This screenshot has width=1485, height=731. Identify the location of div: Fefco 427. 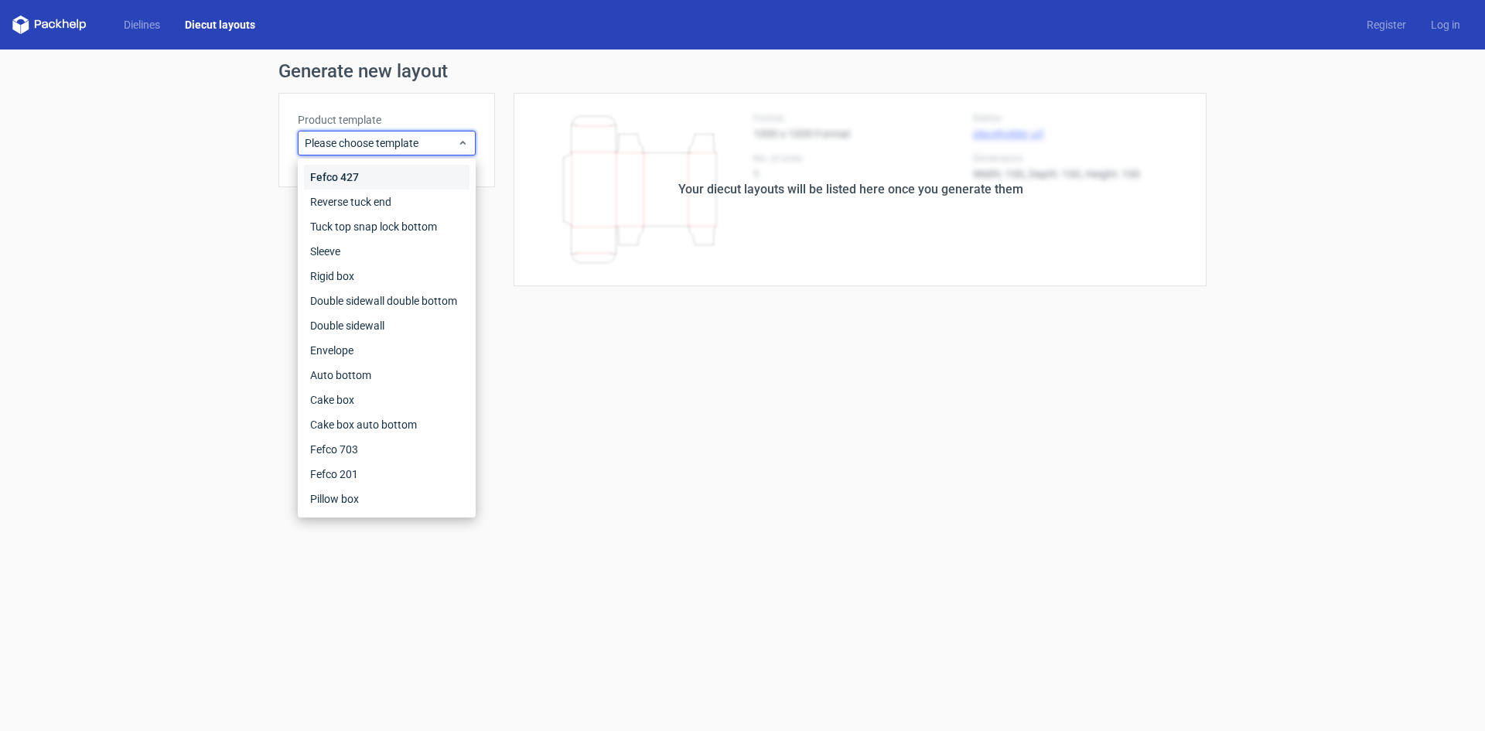
(387, 177).